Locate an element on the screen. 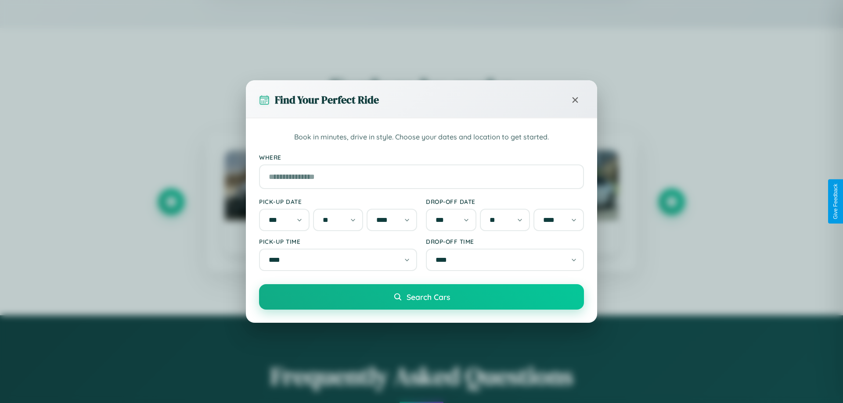 This screenshot has width=843, height=403. label: Drop-off Time is located at coordinates (505, 241).